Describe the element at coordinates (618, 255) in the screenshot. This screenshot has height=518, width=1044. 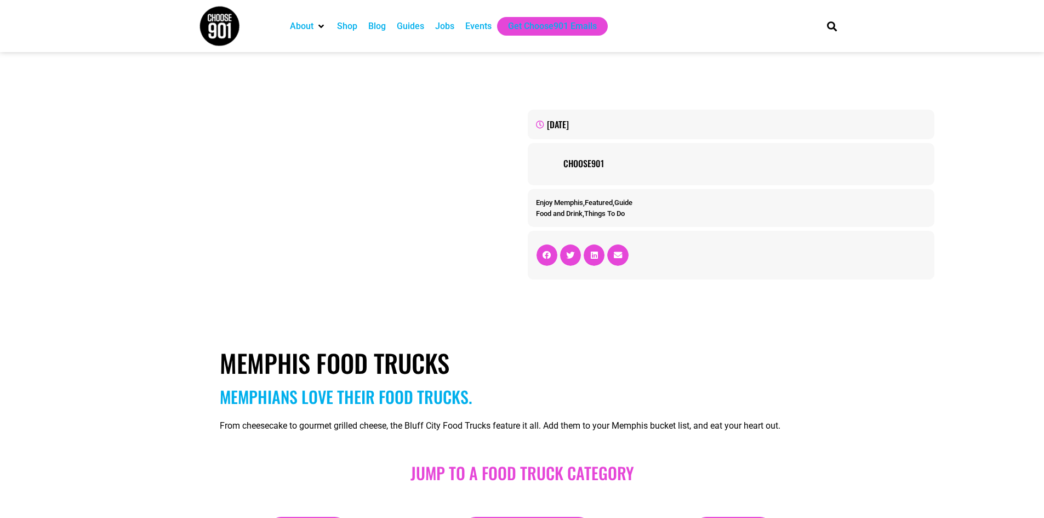
I see `div: Share on email` at that location.